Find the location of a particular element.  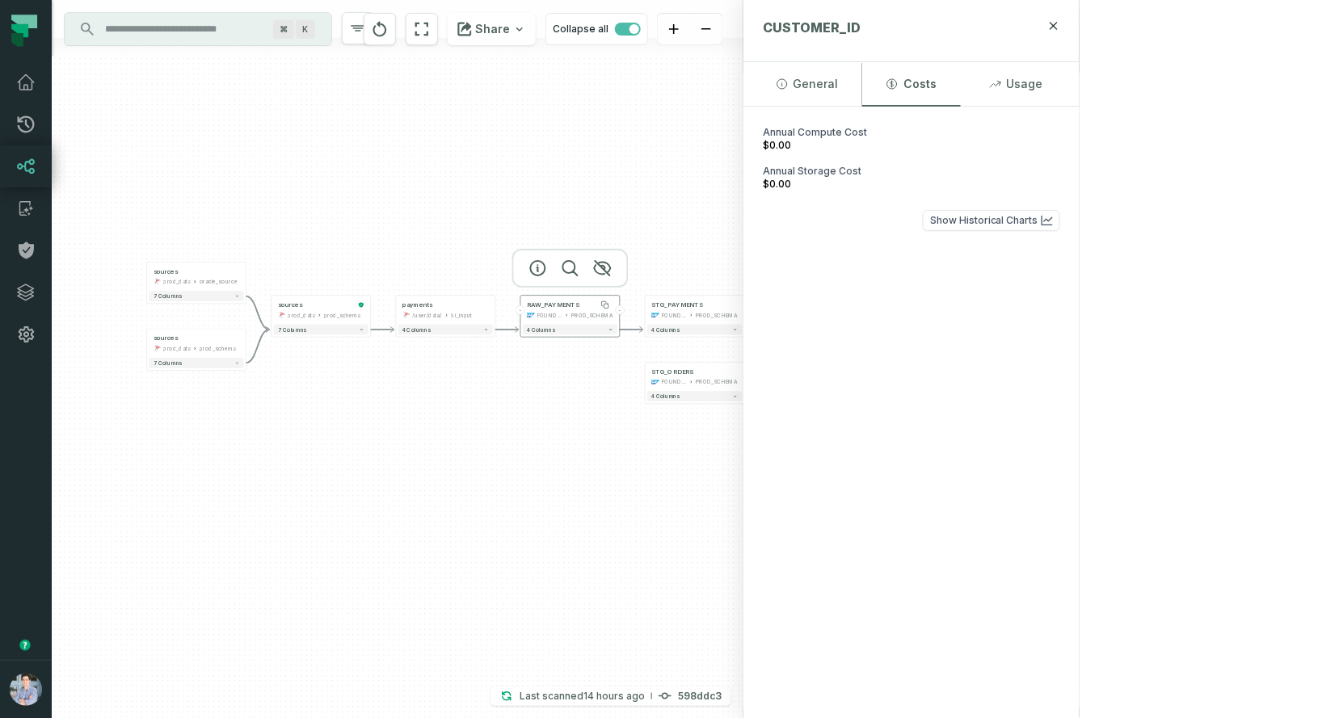

button: zoom out is located at coordinates (706, 29).